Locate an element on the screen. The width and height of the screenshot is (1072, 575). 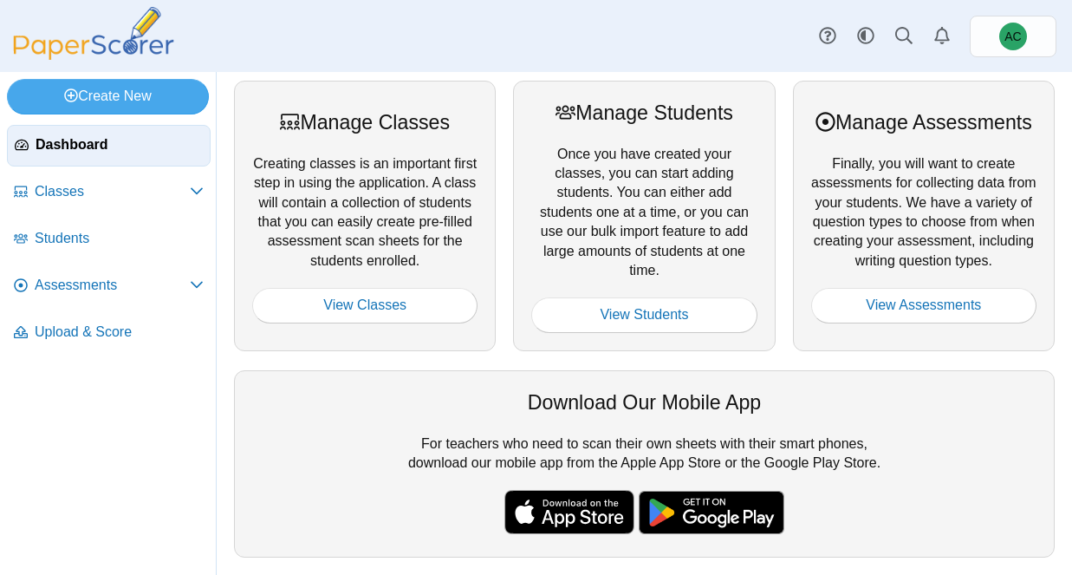
span: Assessments is located at coordinates (112, 285).